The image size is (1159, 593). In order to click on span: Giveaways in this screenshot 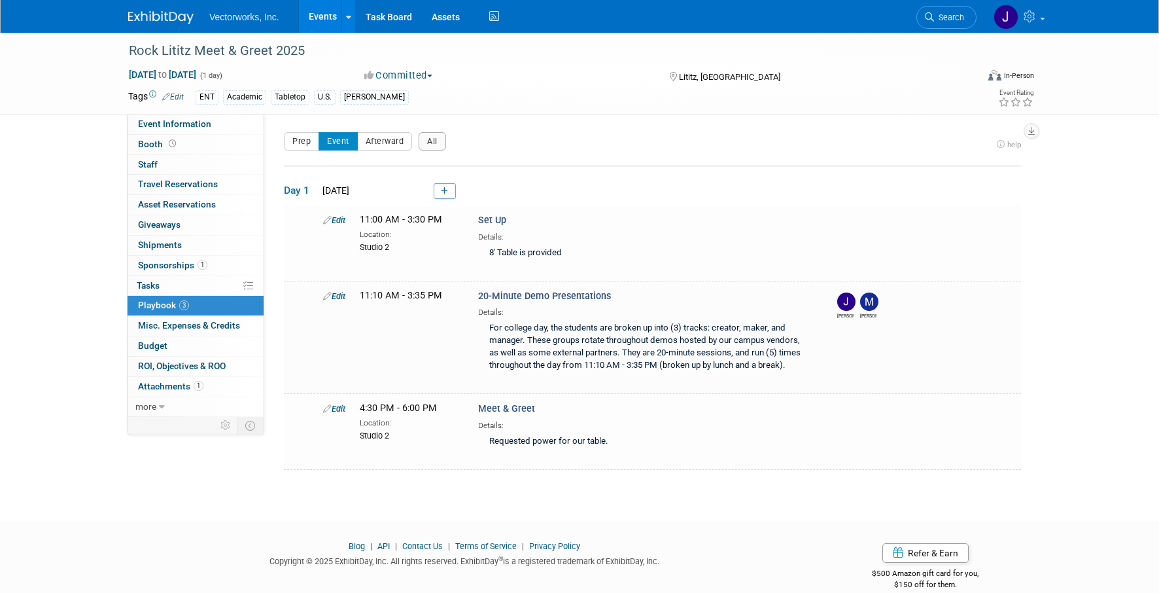, I will do `click(159, 224)`.